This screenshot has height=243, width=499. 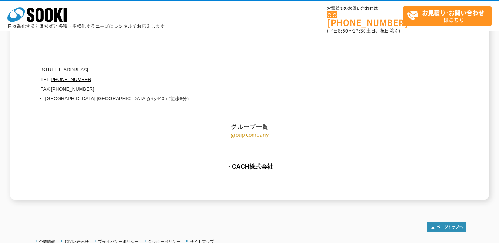 What do you see at coordinates (343, 31) in the screenshot?
I see `span: 8:50` at bounding box center [343, 31].